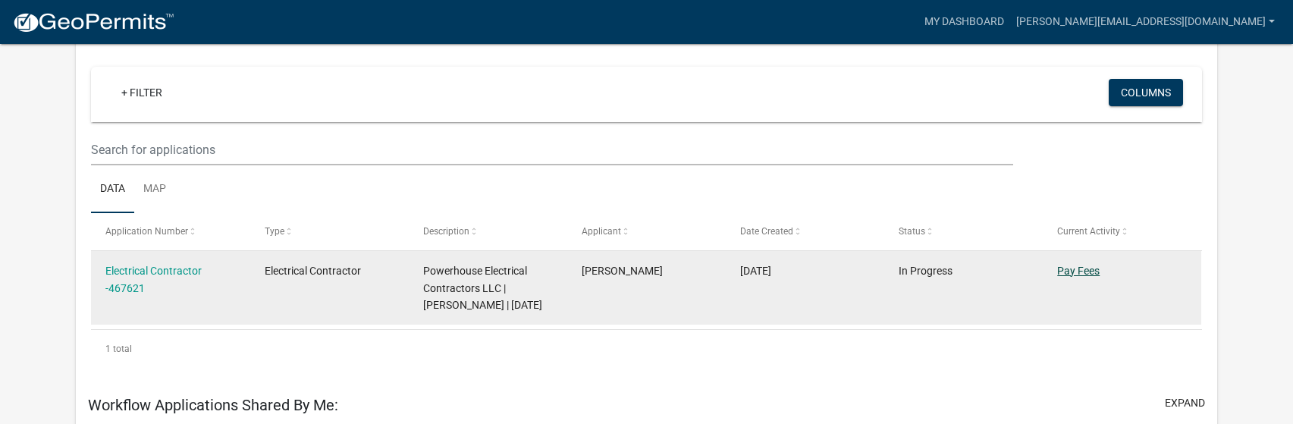 This screenshot has width=1293, height=424. What do you see at coordinates (155, 190) in the screenshot?
I see `a: Map` at bounding box center [155, 190].